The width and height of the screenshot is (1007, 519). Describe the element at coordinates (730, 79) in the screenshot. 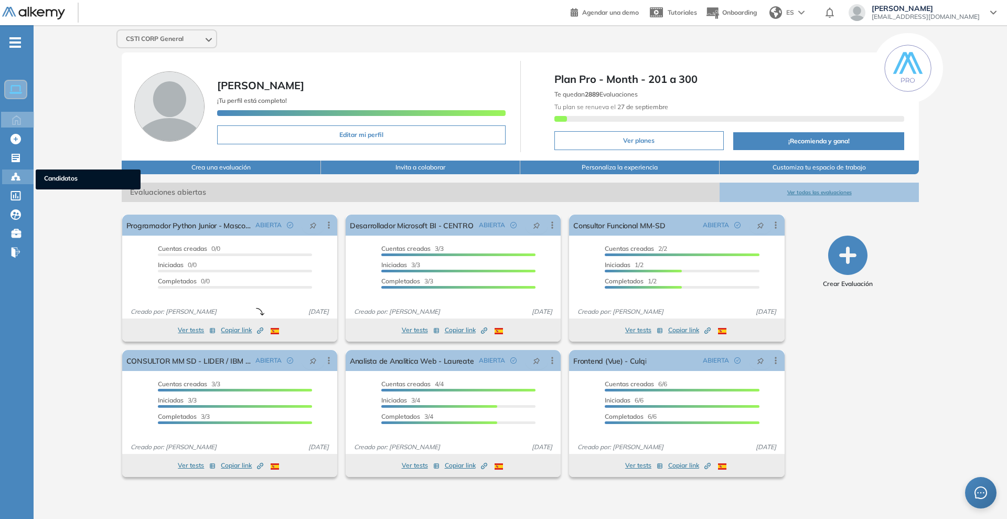

I see `span: Plan Pro - Month - 201 a 300` at that location.